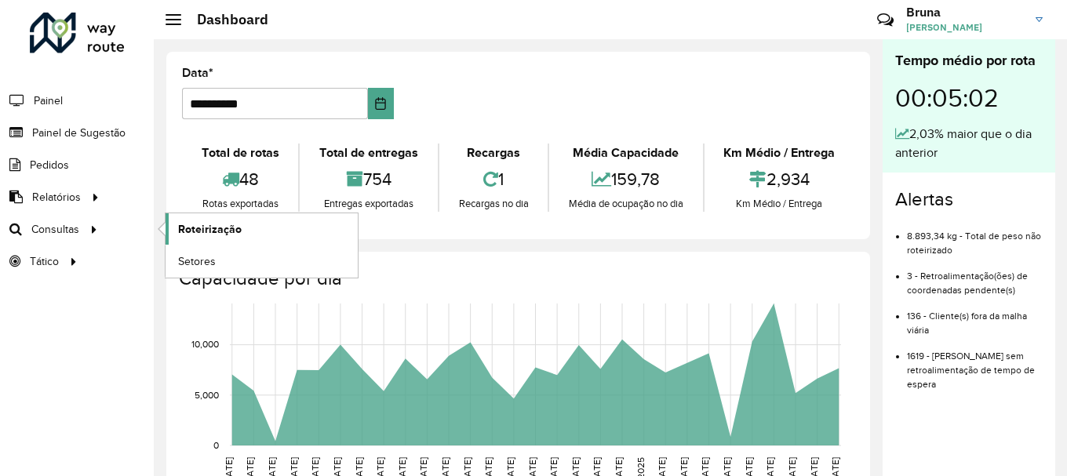  What do you see at coordinates (974, 317) in the screenshot?
I see `li: 136 - Cliente(s) fora da malha viária` at bounding box center [974, 317].